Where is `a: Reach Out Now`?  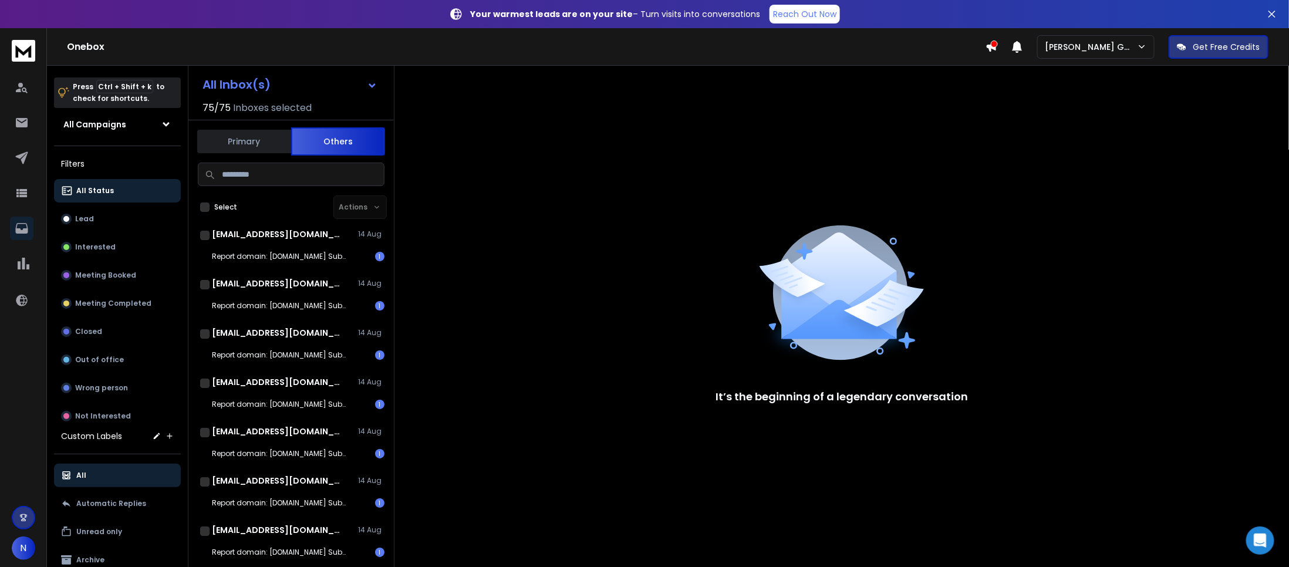 a: Reach Out Now is located at coordinates (805, 14).